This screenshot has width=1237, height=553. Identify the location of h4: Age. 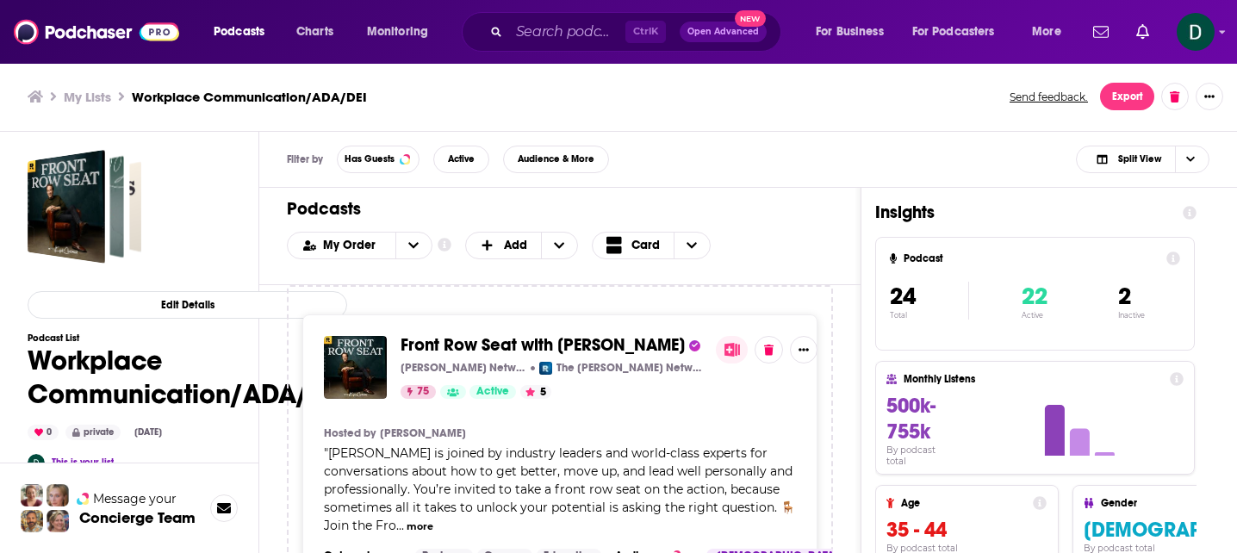
(963, 503).